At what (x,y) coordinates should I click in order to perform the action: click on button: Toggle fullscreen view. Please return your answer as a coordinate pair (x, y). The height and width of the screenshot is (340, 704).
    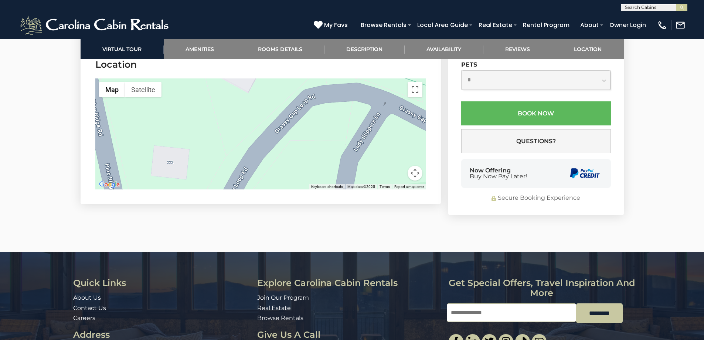
    Looking at the image, I should click on (415, 89).